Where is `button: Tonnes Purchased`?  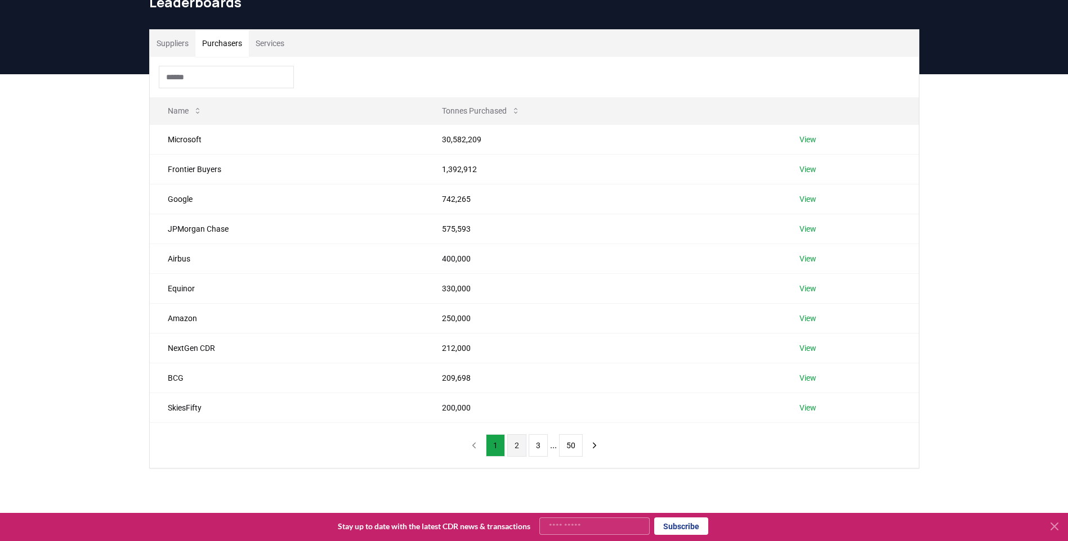 button: Tonnes Purchased is located at coordinates (481, 111).